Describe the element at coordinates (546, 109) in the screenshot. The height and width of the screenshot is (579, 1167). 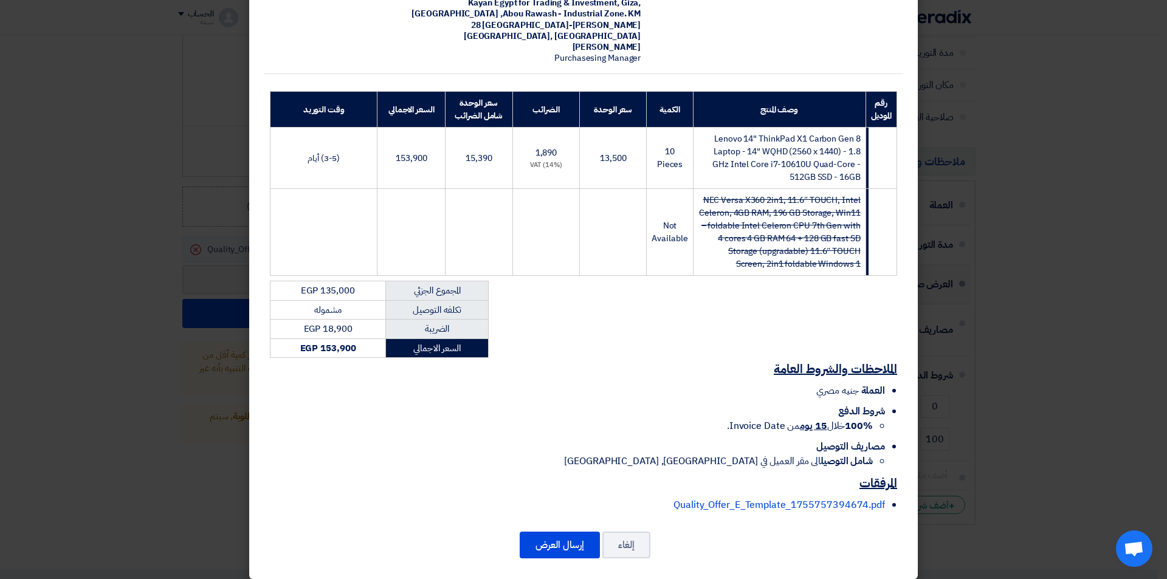
I see `th: الضرائب` at that location.